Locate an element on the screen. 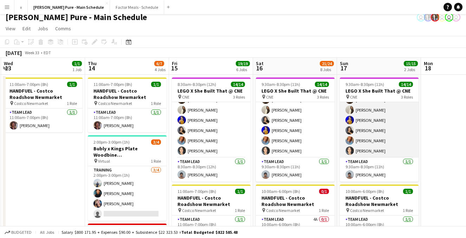  span: All jobs is located at coordinates (47, 232).